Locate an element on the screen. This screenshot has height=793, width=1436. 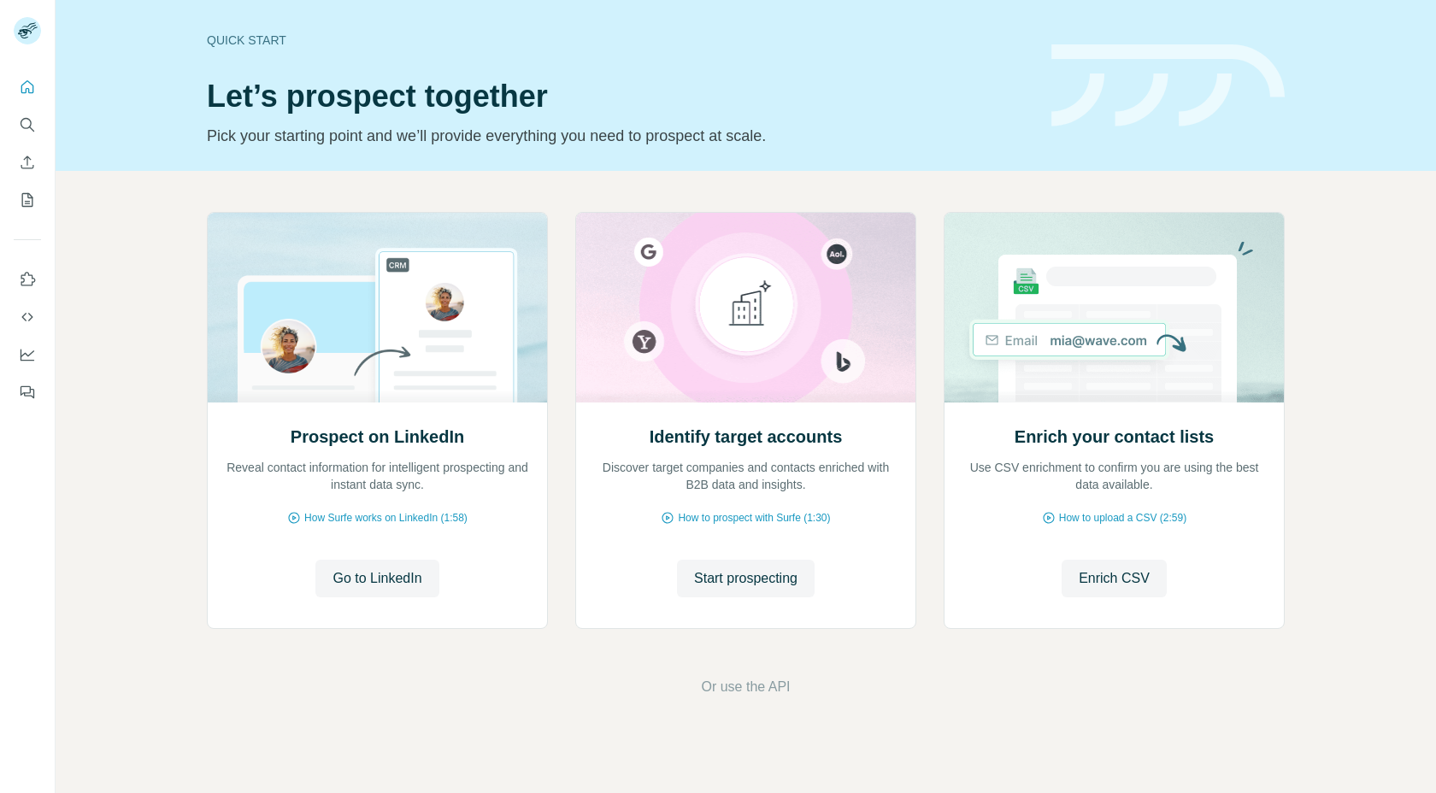
button: Search is located at coordinates (27, 125).